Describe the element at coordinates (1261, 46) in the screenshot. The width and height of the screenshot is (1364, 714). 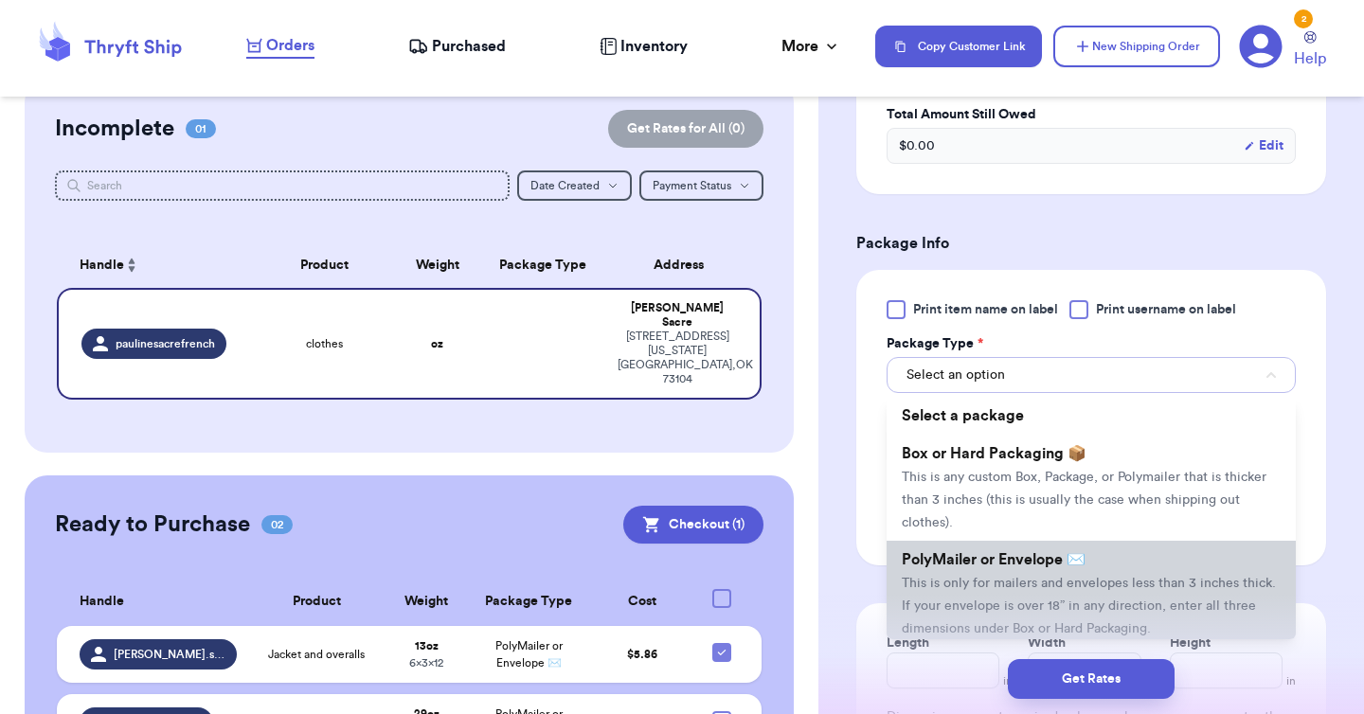
I see `a: 2` at that location.